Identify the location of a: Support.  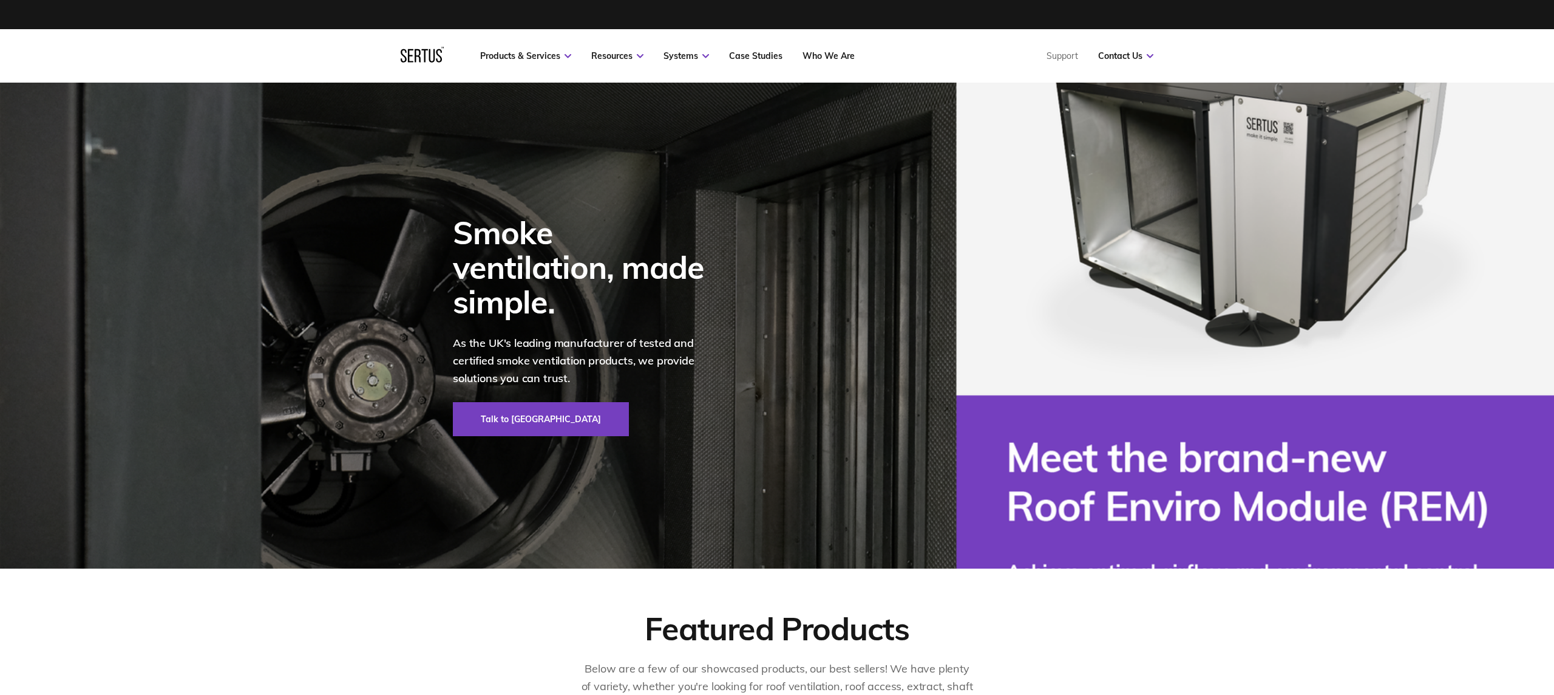
(1063, 56).